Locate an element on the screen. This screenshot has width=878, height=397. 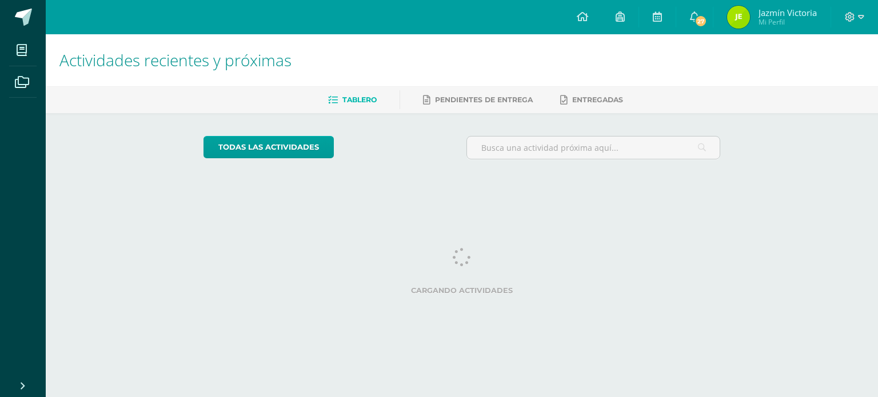
input: Busca una actividad próxima aquí... is located at coordinates (593, 147).